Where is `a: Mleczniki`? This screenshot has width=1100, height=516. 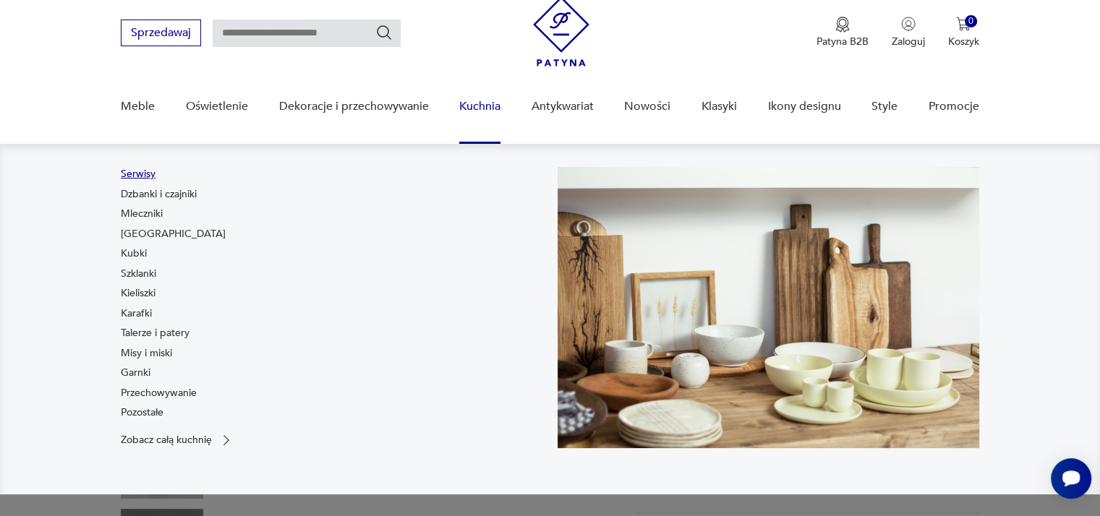 a: Mleczniki is located at coordinates (142, 214).